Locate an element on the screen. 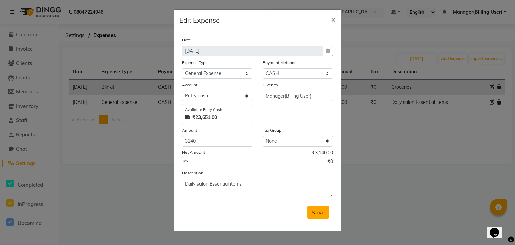 The height and width of the screenshot is (245, 515). label: Given to is located at coordinates (270, 85).